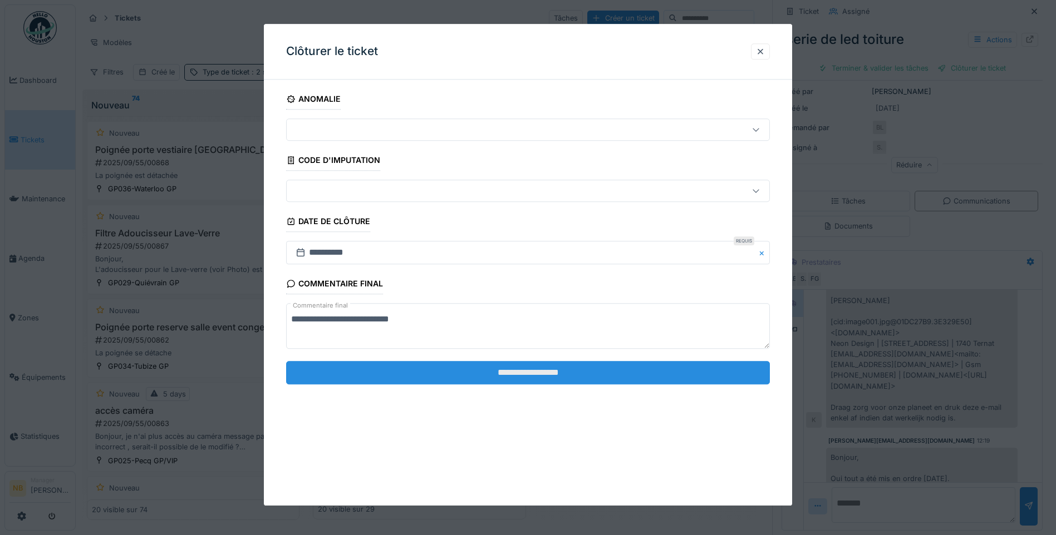 This screenshot has width=1056, height=535. Describe the element at coordinates (328, 223) in the screenshot. I see `div: Date de clôture` at that location.